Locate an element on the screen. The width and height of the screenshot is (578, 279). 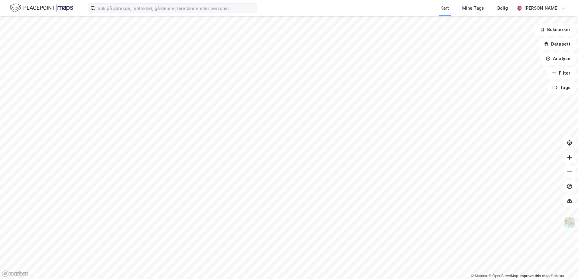
a: Improve this map is located at coordinates (534, 276).